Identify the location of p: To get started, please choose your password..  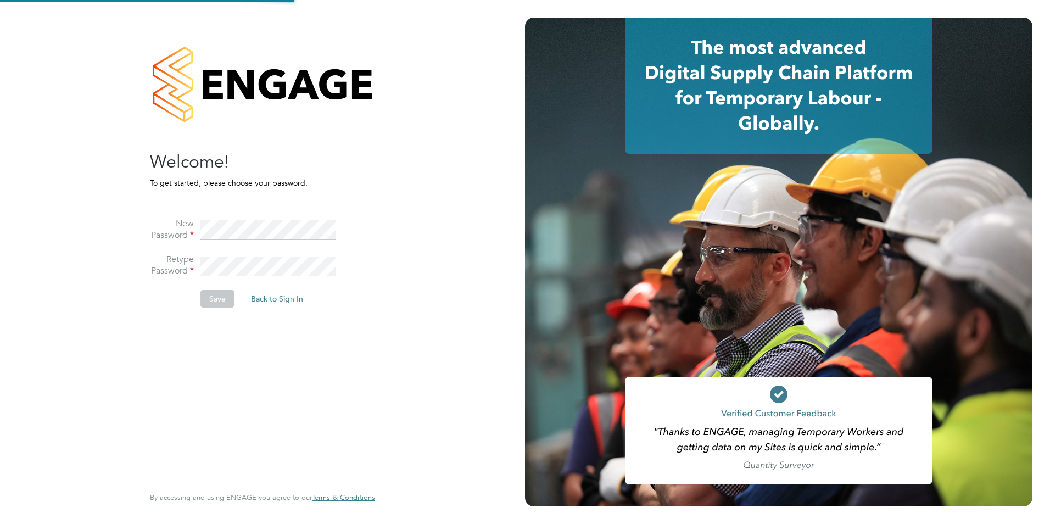
(257, 183).